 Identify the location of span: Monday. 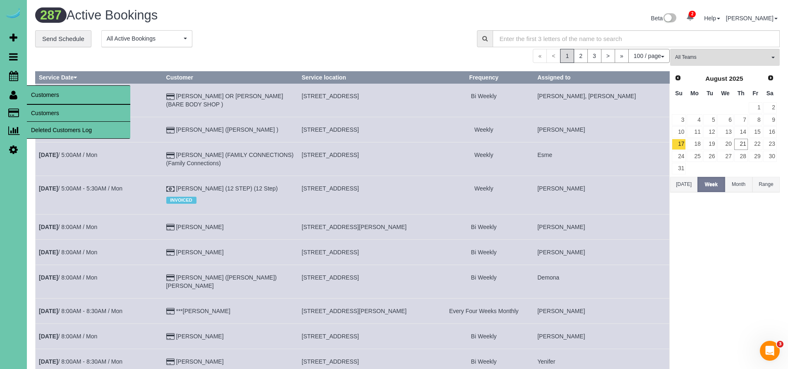
(694, 93).